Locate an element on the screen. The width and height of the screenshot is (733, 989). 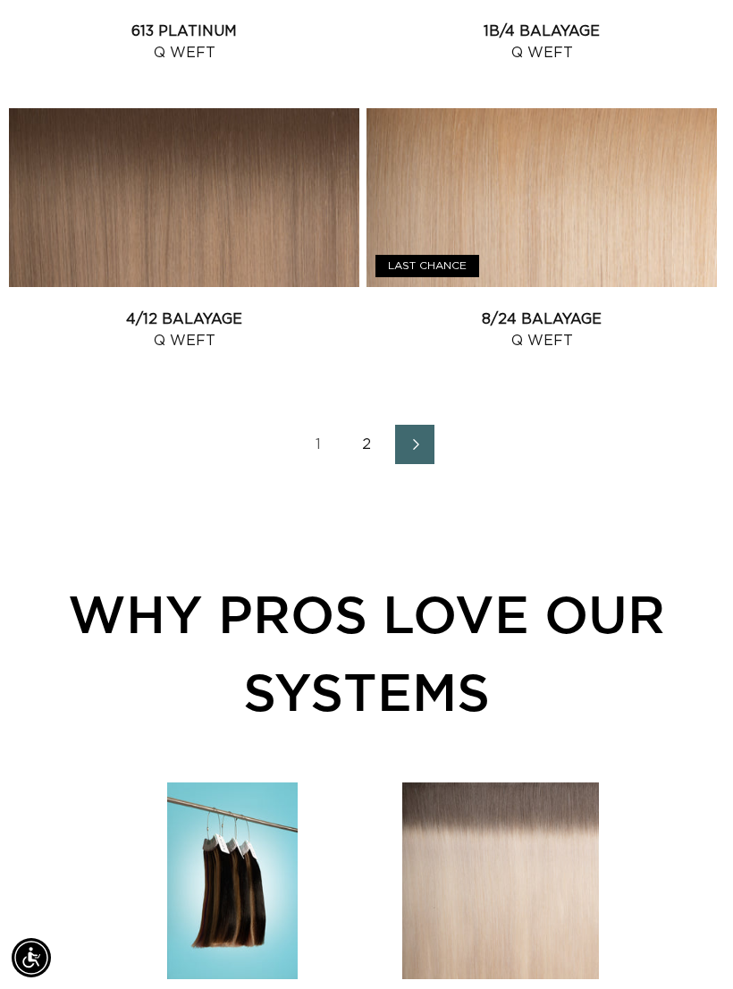
img: 8AB/60A Rooted - Q Weft is located at coordinates (501, 881).